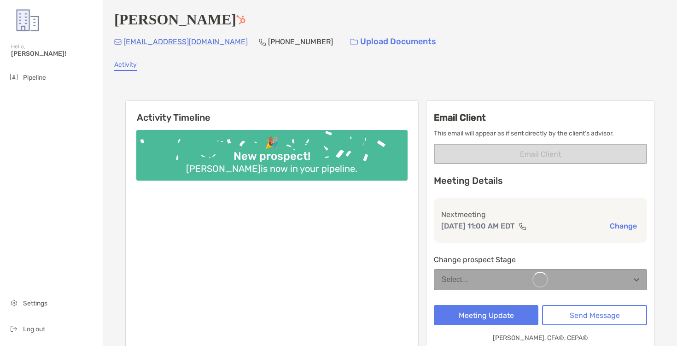  Describe the element at coordinates (241, 19) in the screenshot. I see `a: Go to Hubspot Deal` at that location.